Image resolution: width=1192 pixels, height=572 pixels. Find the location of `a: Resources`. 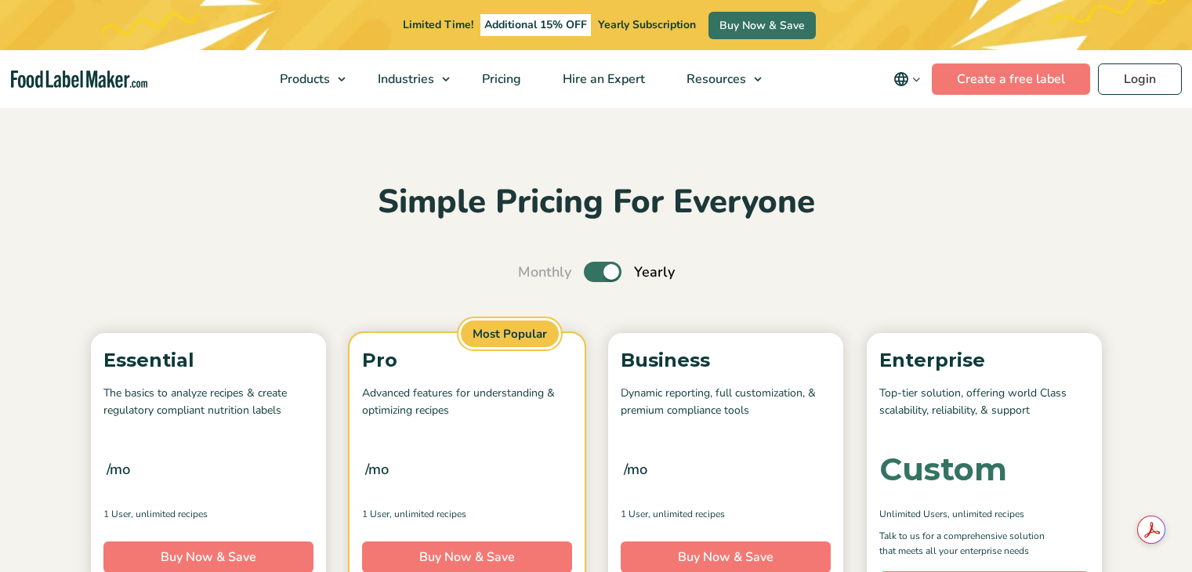

a: Resources is located at coordinates (718, 79).